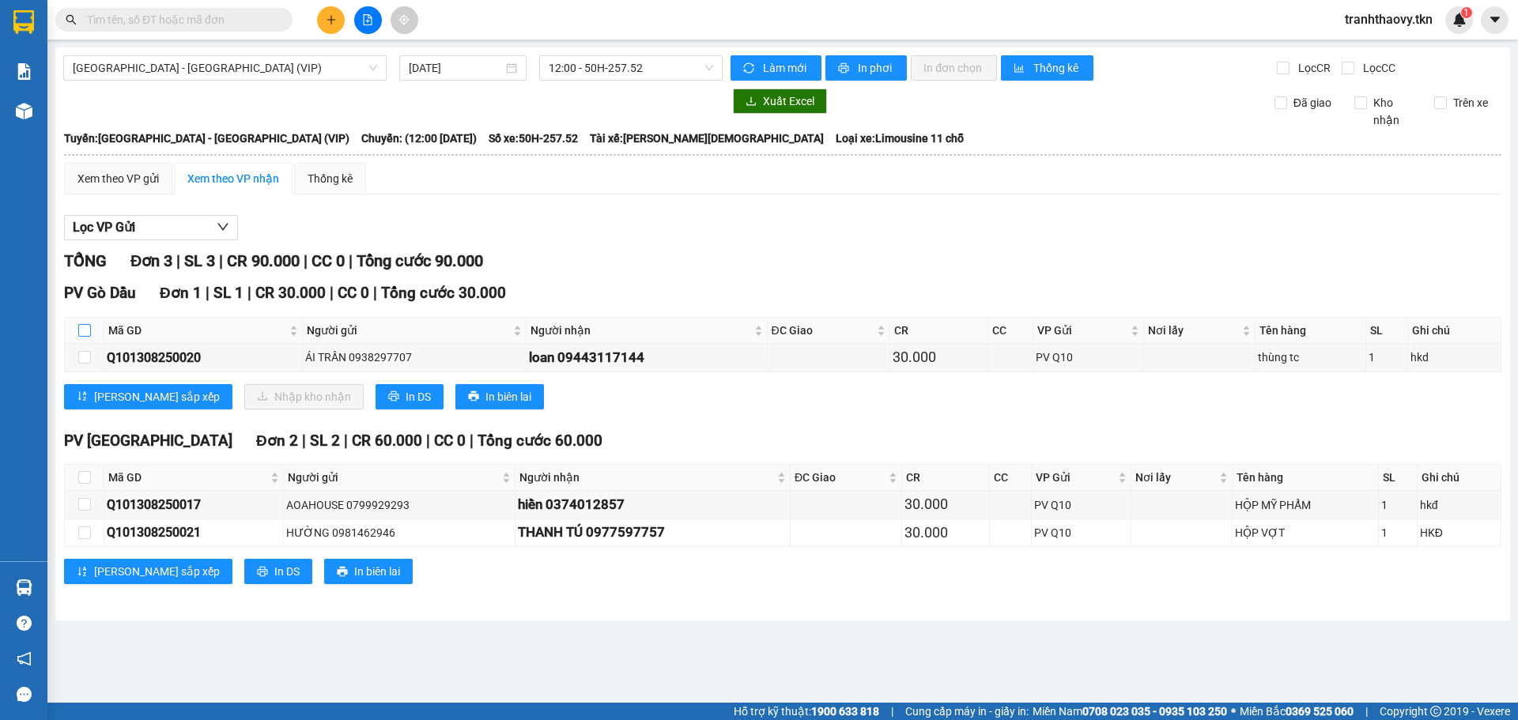 The width and height of the screenshot is (1518, 720). I want to click on th: SL, so click(1387, 330).